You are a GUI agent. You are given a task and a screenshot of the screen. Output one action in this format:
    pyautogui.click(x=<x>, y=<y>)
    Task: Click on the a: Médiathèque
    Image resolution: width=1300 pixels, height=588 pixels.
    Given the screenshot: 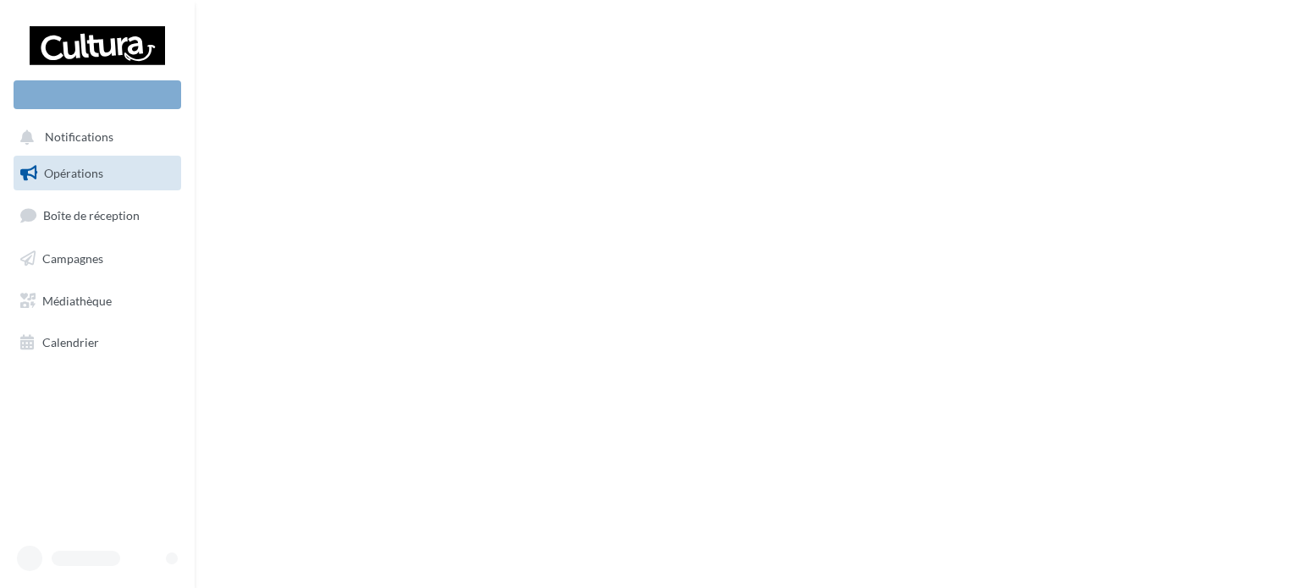 What is the action you would take?
    pyautogui.click(x=97, y=301)
    